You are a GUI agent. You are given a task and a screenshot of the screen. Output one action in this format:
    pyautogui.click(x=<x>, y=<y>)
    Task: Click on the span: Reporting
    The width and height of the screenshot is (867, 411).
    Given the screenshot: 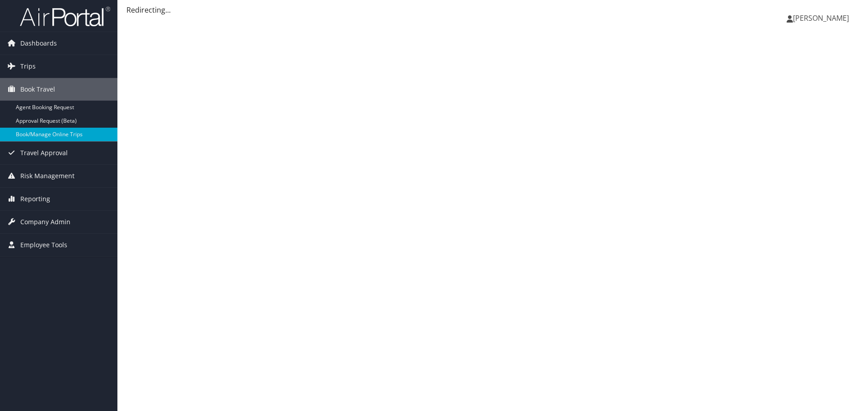 What is the action you would take?
    pyautogui.click(x=35, y=199)
    